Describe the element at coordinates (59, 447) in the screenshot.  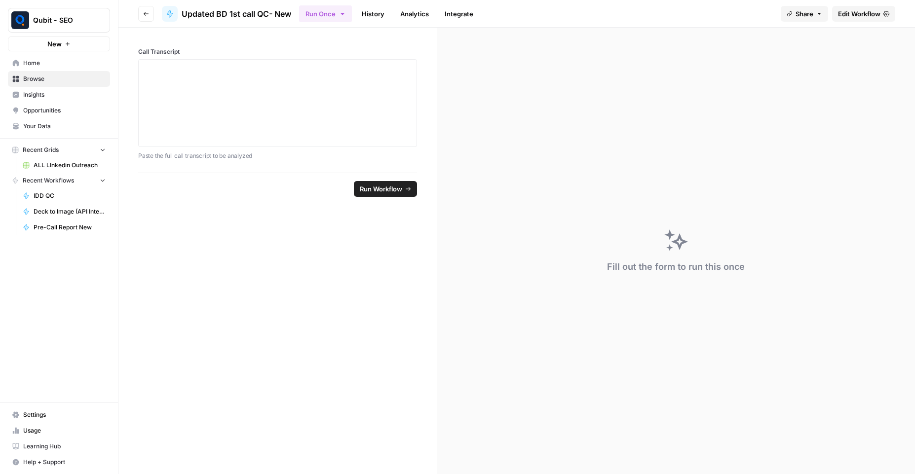
I see `a: Learning Hub` at that location.